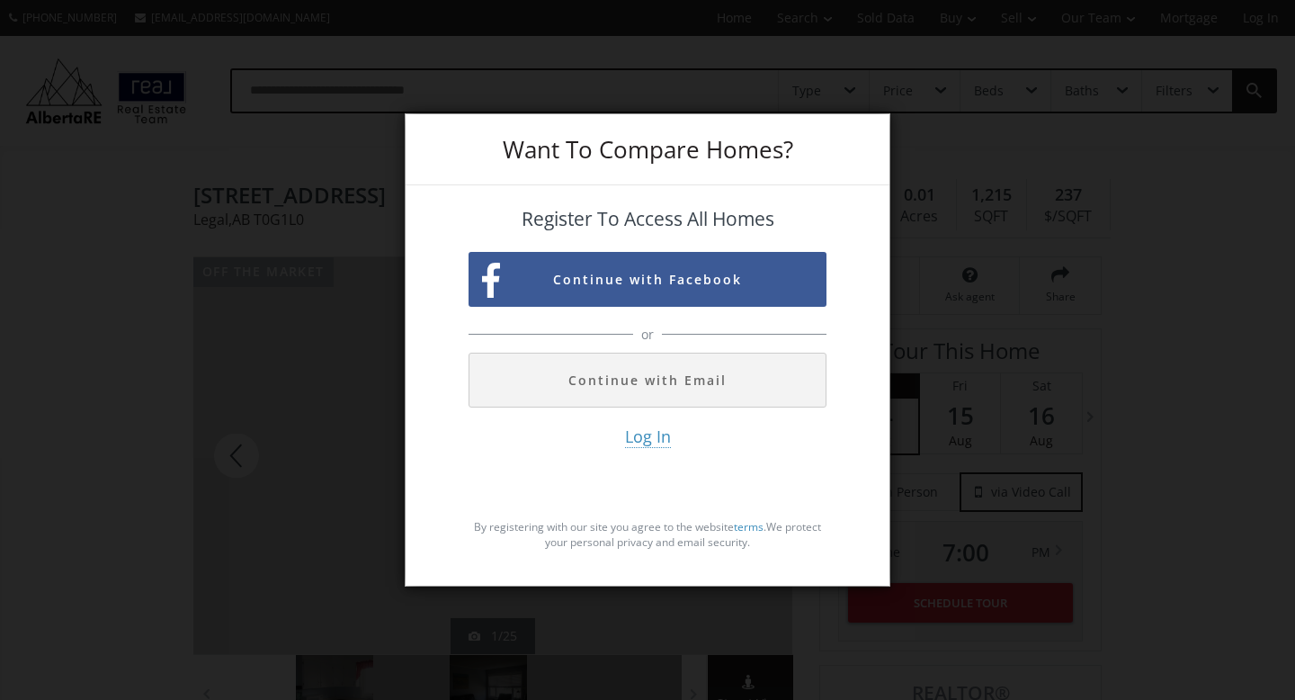  What do you see at coordinates (748, 526) in the screenshot?
I see `a: terms` at bounding box center [748, 526].